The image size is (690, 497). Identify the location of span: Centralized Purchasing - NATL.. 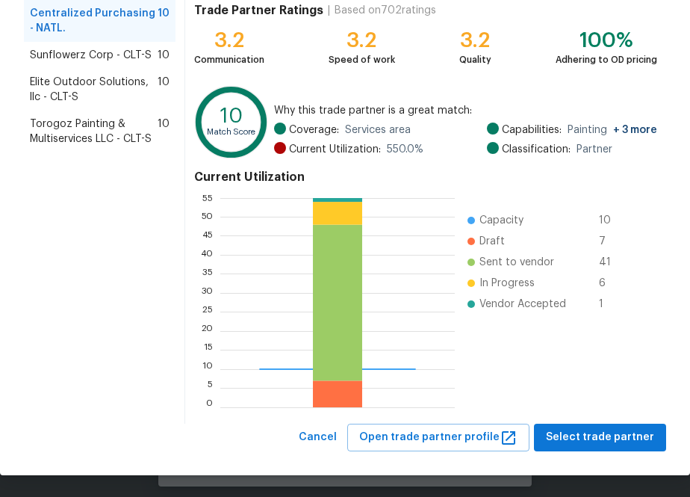
(93, 21).